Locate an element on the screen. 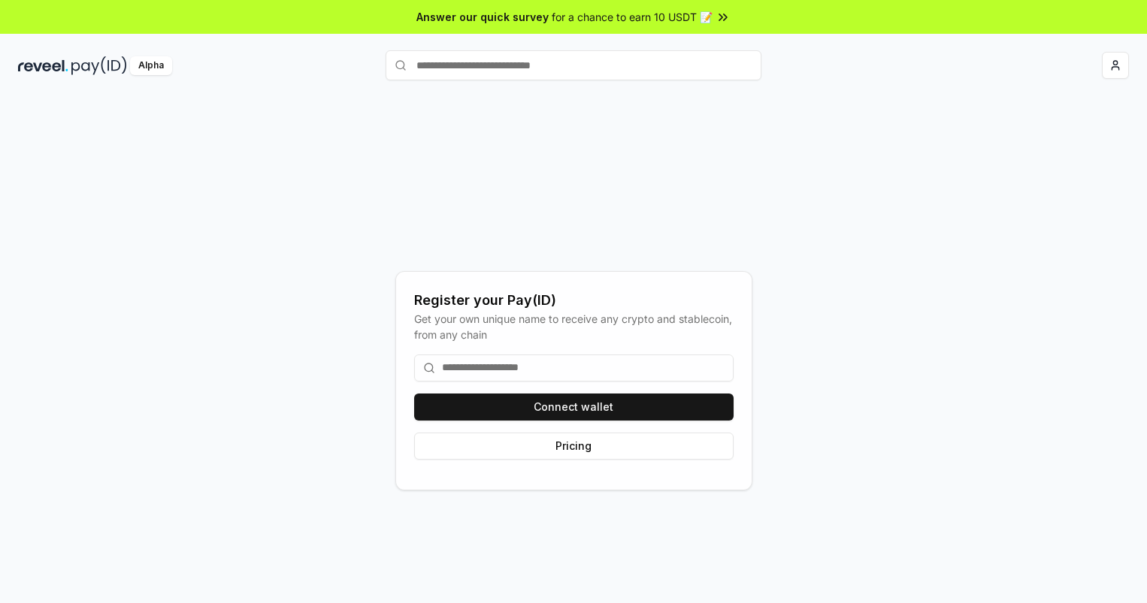 Image resolution: width=1147 pixels, height=603 pixels. img: reveel_dark is located at coordinates (43, 65).